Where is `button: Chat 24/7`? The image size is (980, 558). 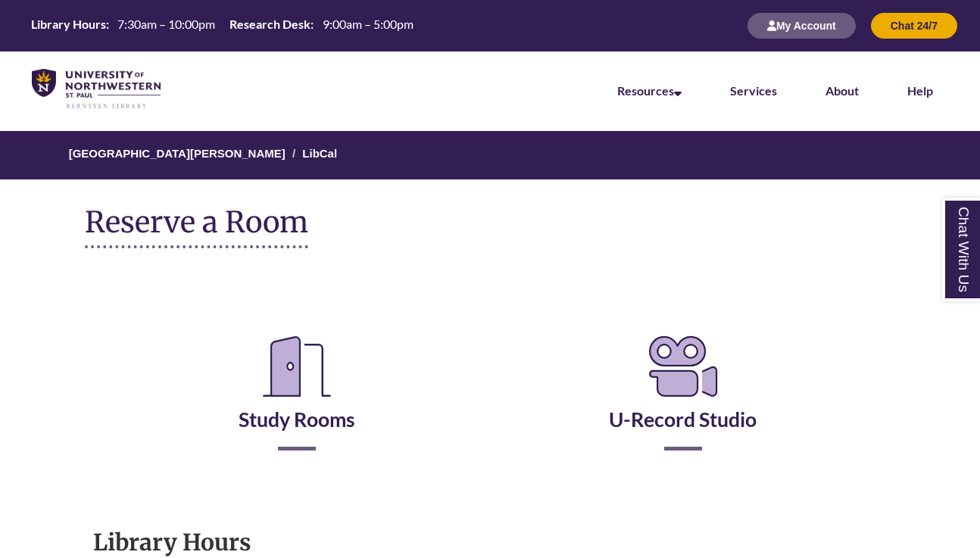
button: Chat 24/7 is located at coordinates (914, 26).